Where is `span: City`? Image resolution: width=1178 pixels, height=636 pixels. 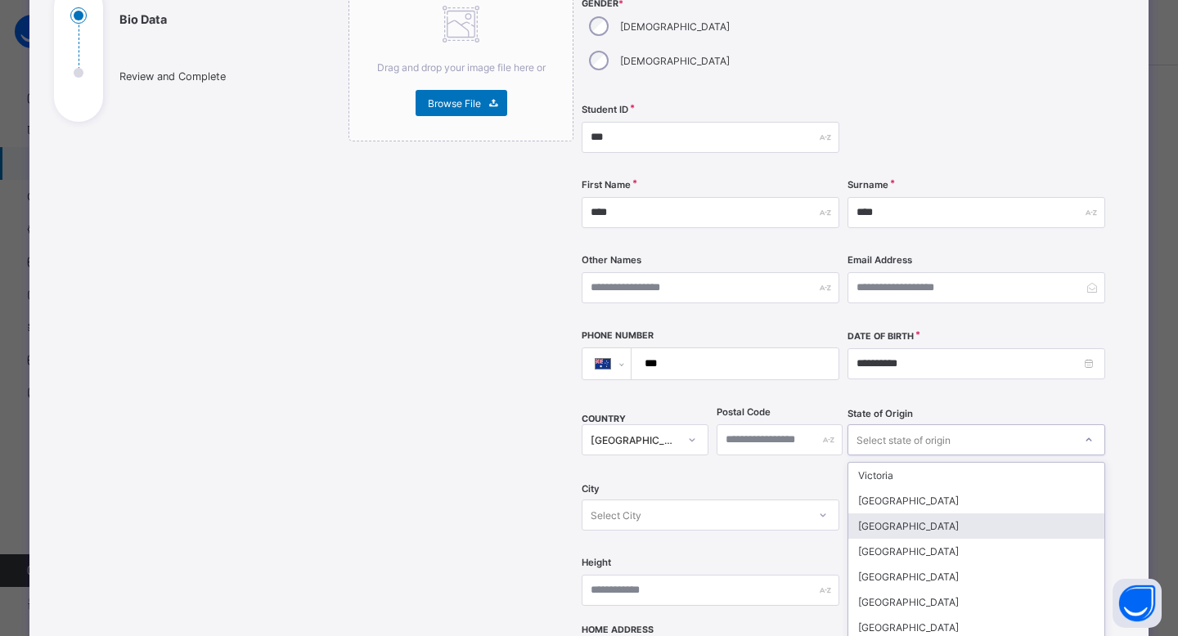 span: City is located at coordinates (591, 489).